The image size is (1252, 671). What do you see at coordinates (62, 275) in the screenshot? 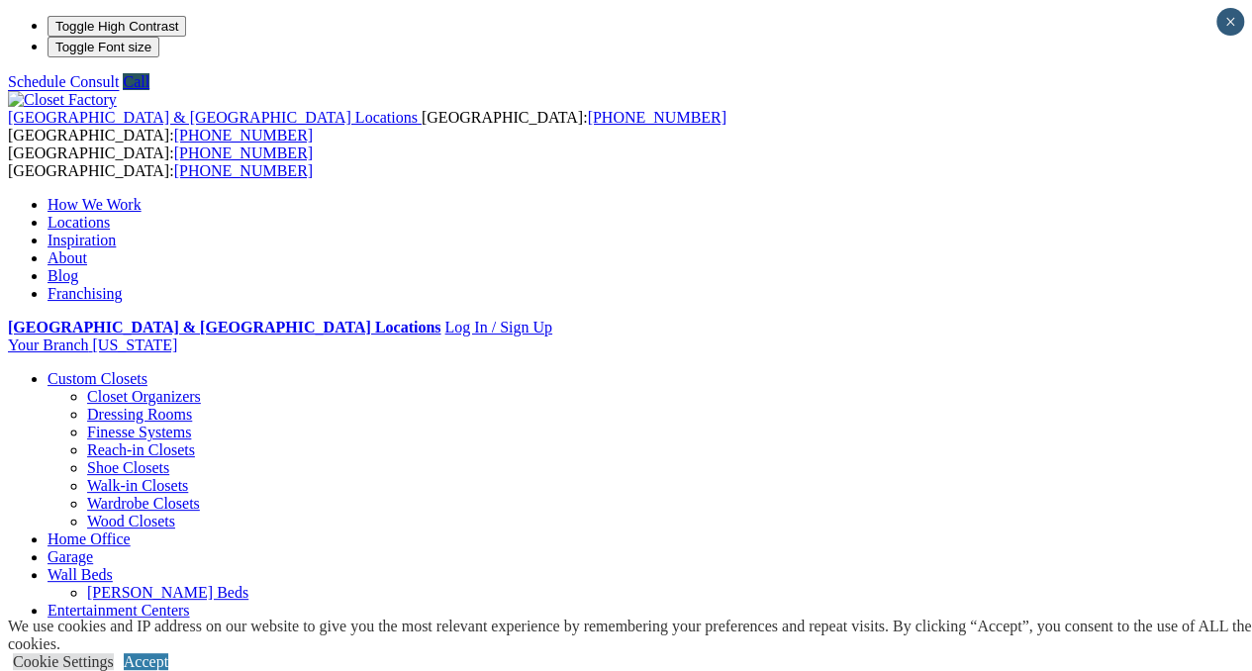
I see `a: Blog` at bounding box center [62, 275].